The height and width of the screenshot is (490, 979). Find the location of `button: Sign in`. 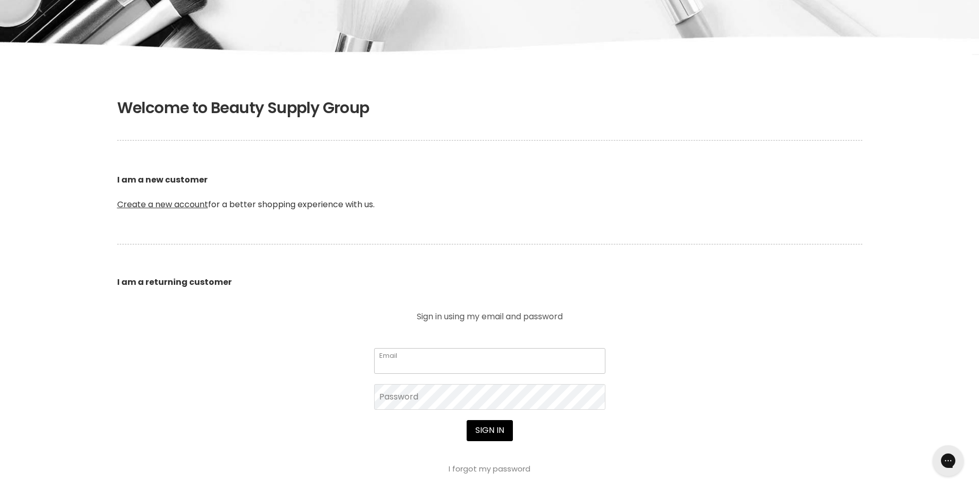

button: Sign in is located at coordinates (490, 430).